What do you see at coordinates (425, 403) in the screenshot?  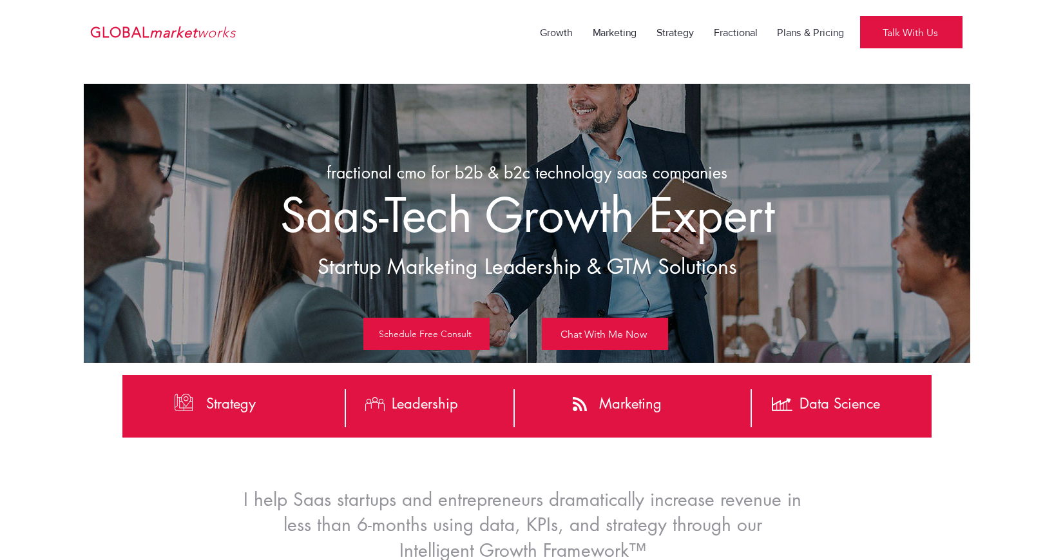 I see `span: Leadership` at bounding box center [425, 403].